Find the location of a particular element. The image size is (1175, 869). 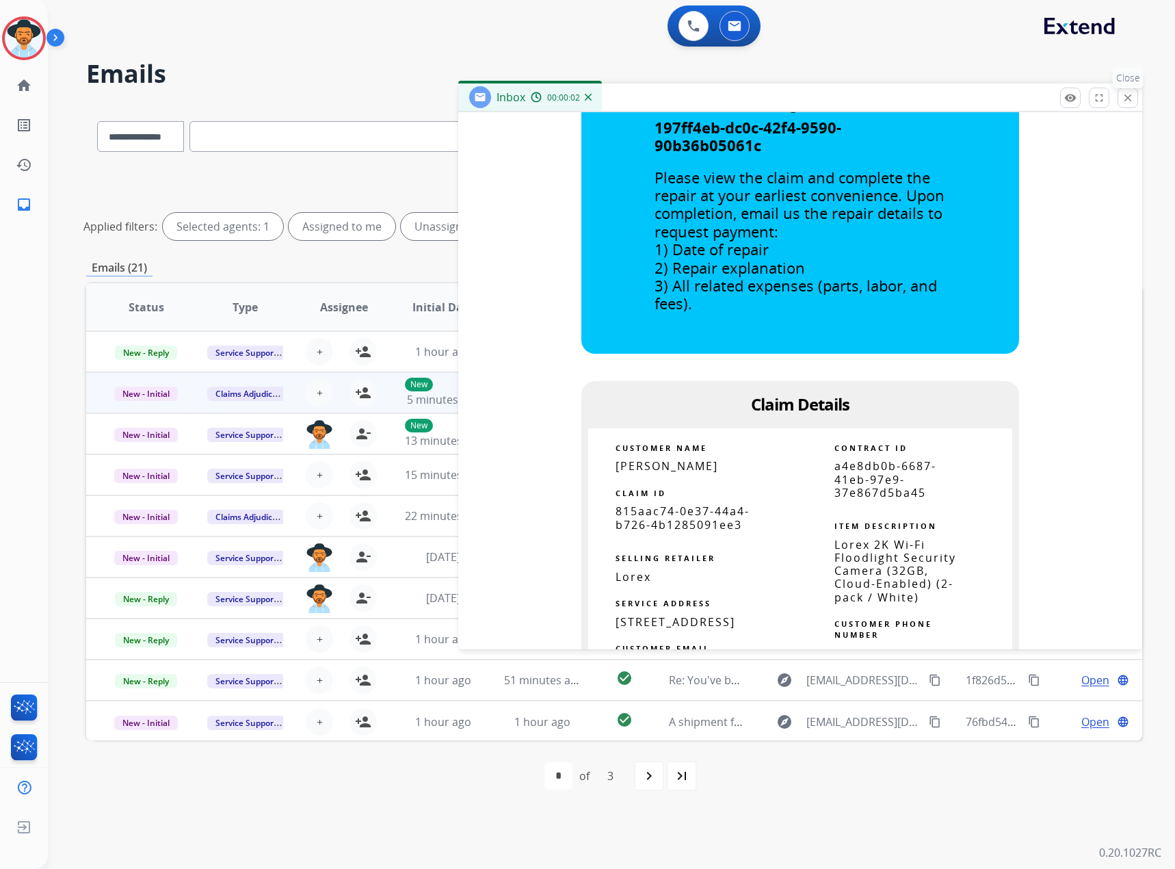

span: 1) Date of repair is located at coordinates (711, 249).